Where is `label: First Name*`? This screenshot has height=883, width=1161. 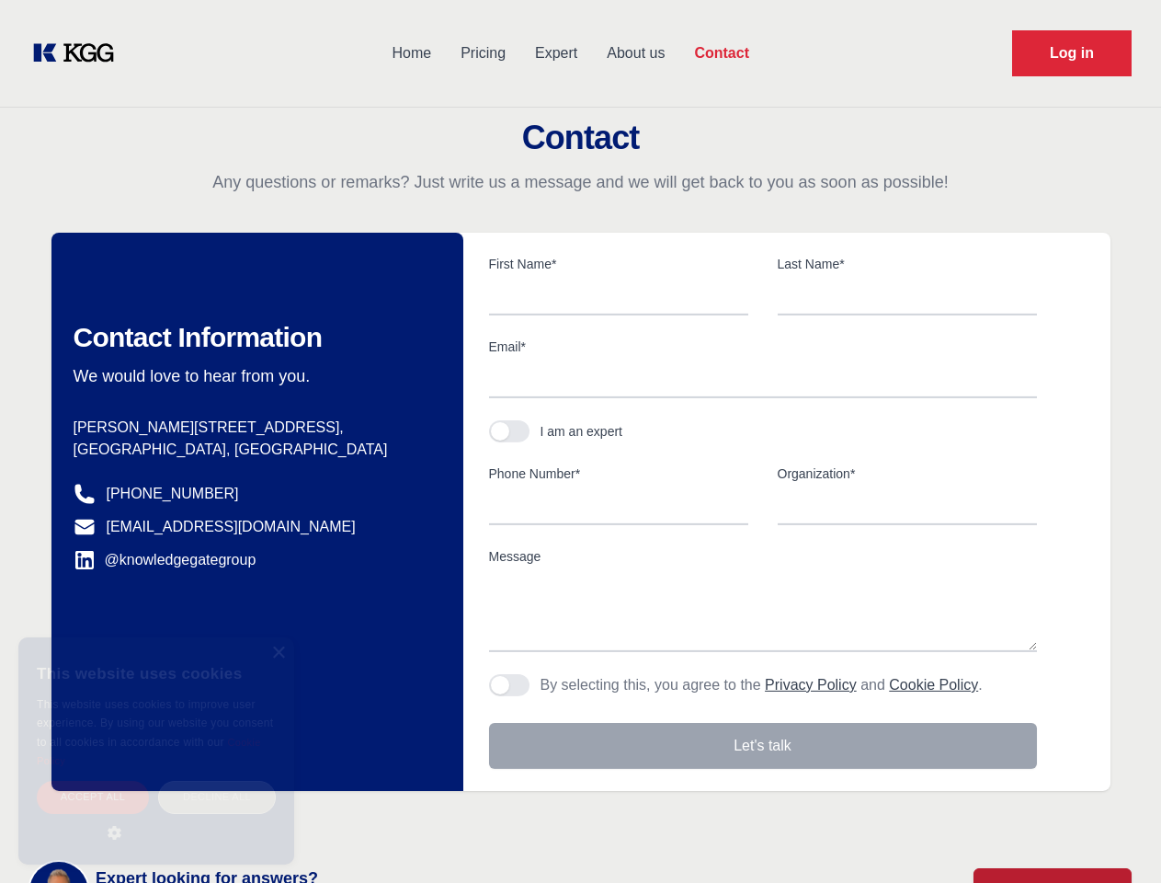 label: First Name* is located at coordinates (619, 264).